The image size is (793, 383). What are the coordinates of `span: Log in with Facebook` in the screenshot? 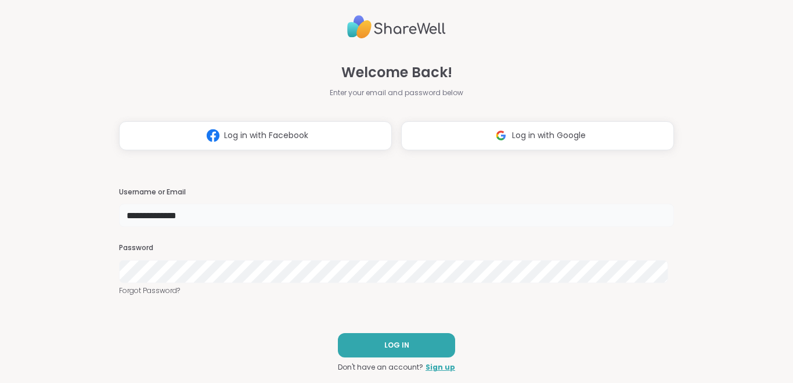 It's located at (266, 135).